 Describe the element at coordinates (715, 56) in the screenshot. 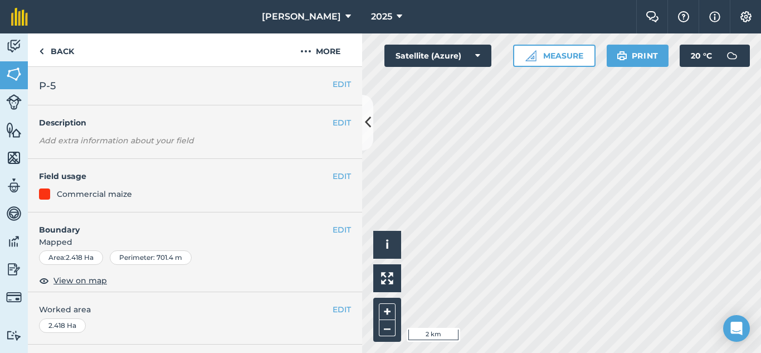

I see `button: 20 °C` at that location.